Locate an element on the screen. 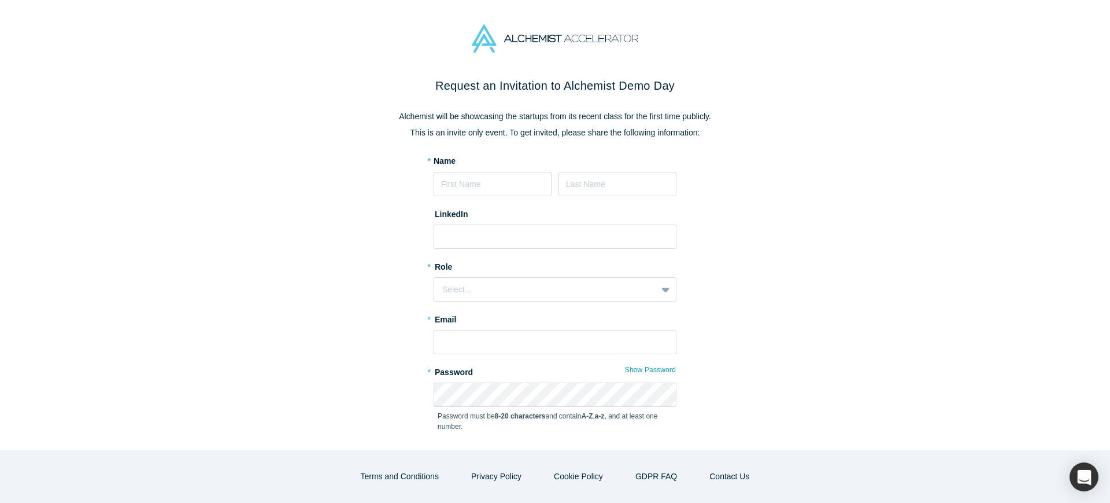  label: Email is located at coordinates (555, 317).